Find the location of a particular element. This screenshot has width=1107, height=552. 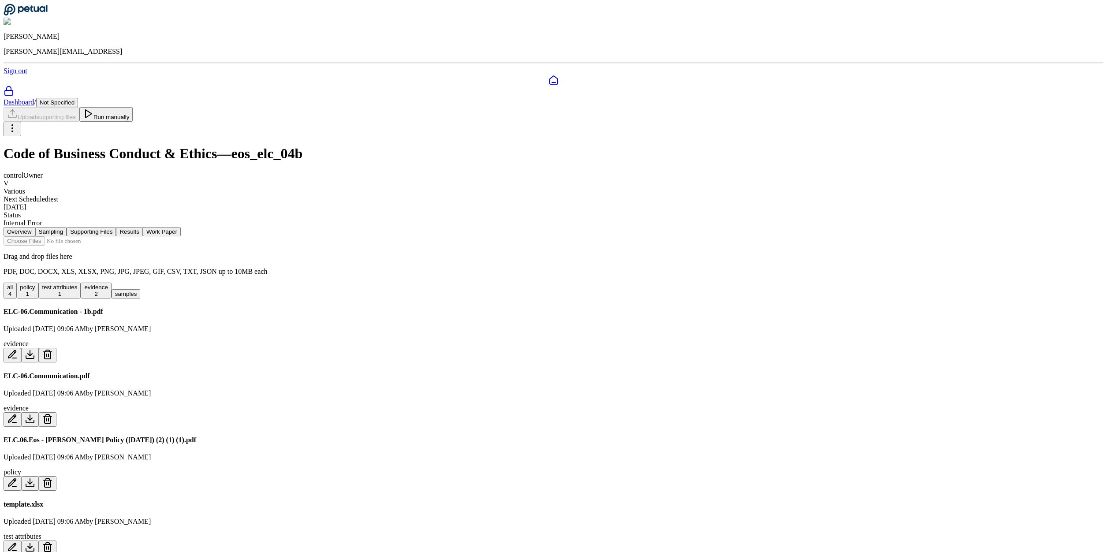

a: SOC is located at coordinates (553, 92).